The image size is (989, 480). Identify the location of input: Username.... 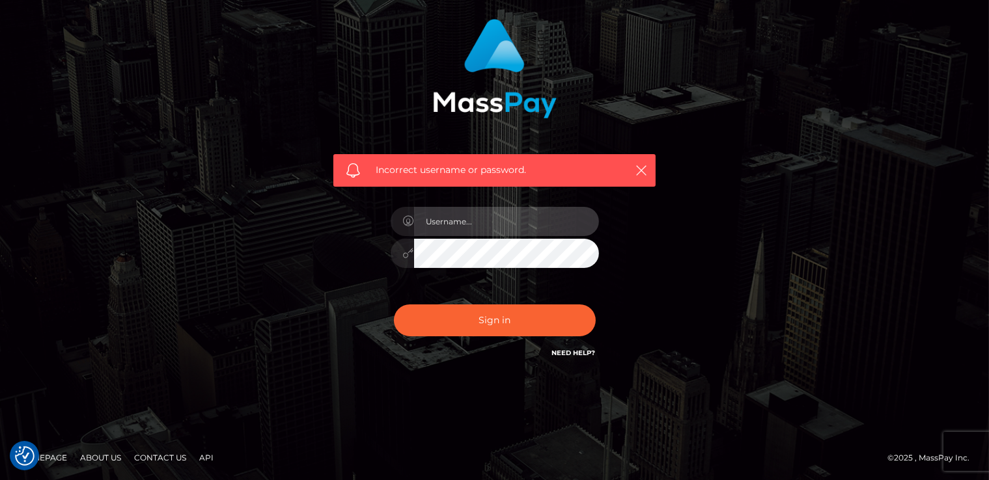
(507, 221).